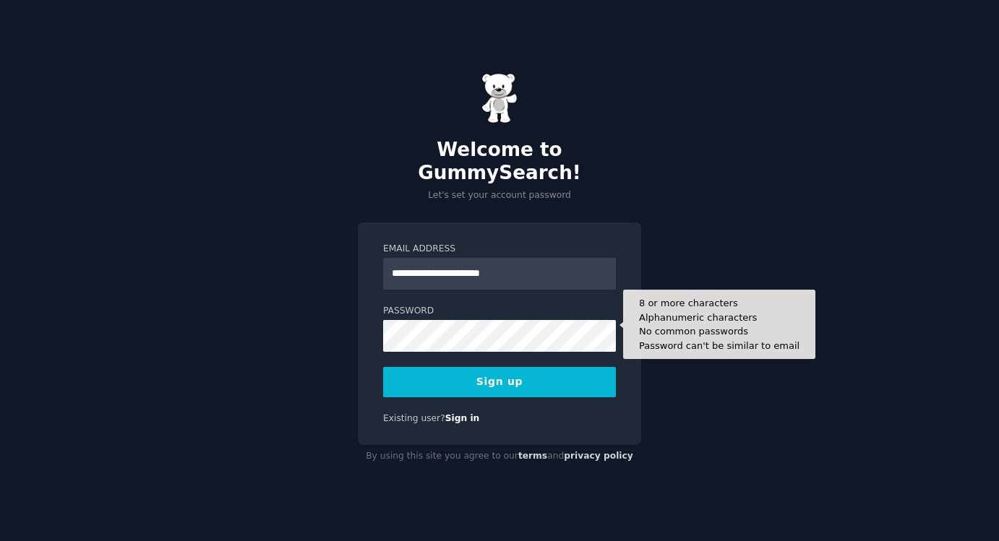  Describe the element at coordinates (499, 249) in the screenshot. I see `label: Email Address` at that location.